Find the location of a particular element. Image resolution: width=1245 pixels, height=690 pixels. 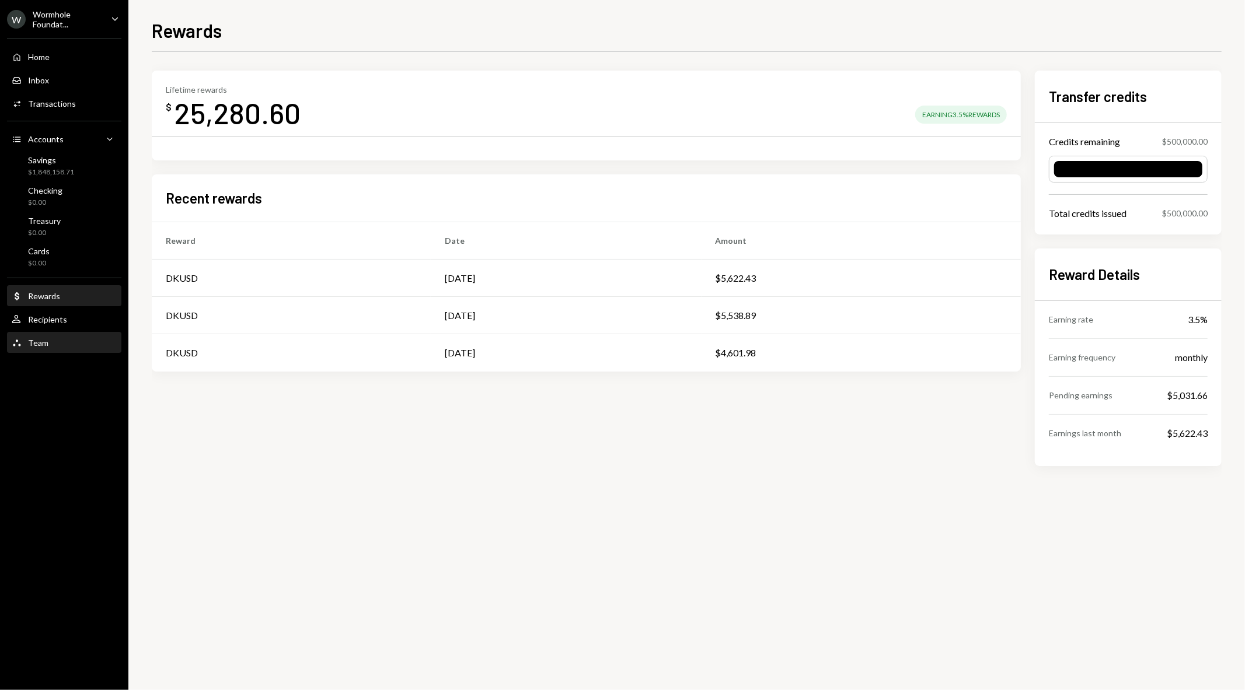

th: Amount is located at coordinates (861, 241).